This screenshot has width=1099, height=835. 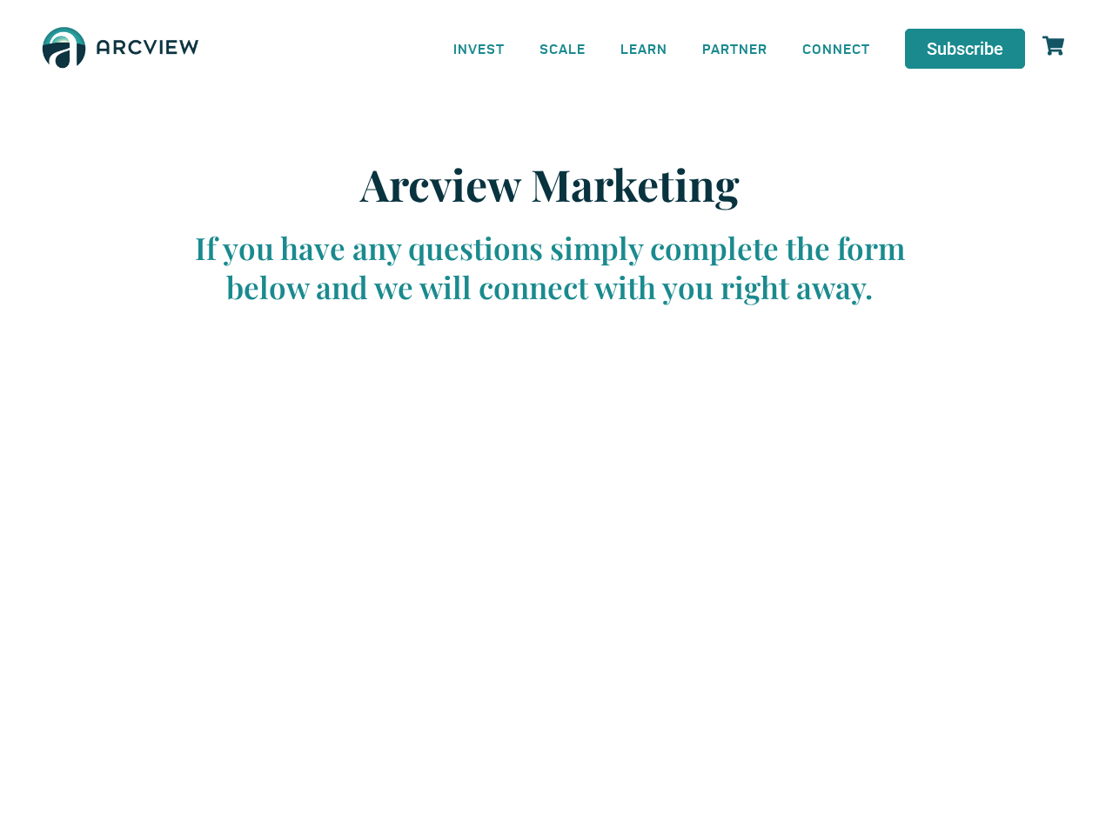 What do you see at coordinates (836, 48) in the screenshot?
I see `a: CONNECT` at bounding box center [836, 48].